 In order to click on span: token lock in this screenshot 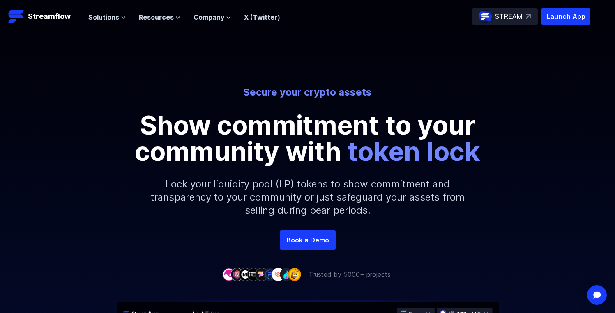, I will do `click(413, 151)`.